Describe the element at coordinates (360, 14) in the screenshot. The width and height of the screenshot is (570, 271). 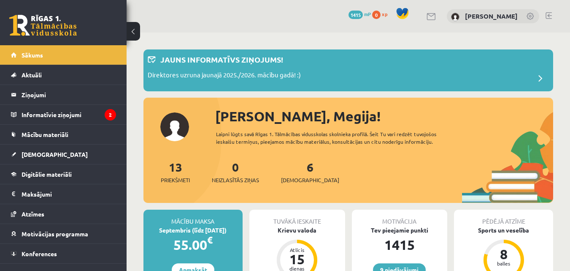
I see `a: 1415 mP` at that location.